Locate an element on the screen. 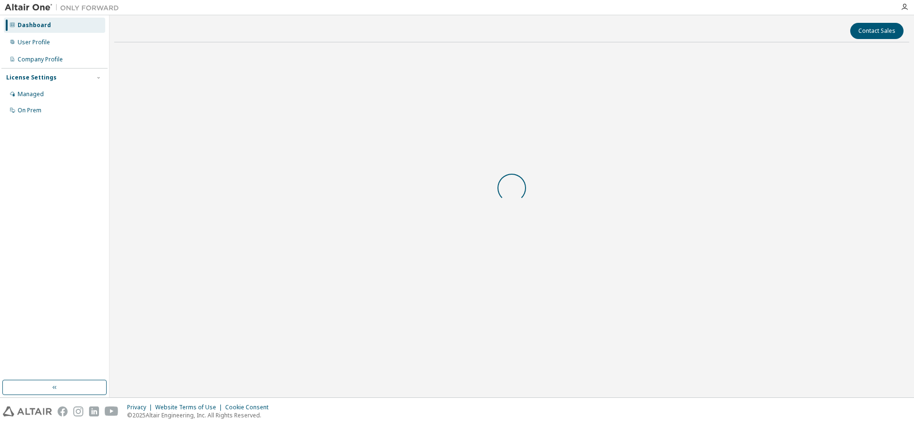 The height and width of the screenshot is (425, 914). img: instagram.svg is located at coordinates (78, 411).